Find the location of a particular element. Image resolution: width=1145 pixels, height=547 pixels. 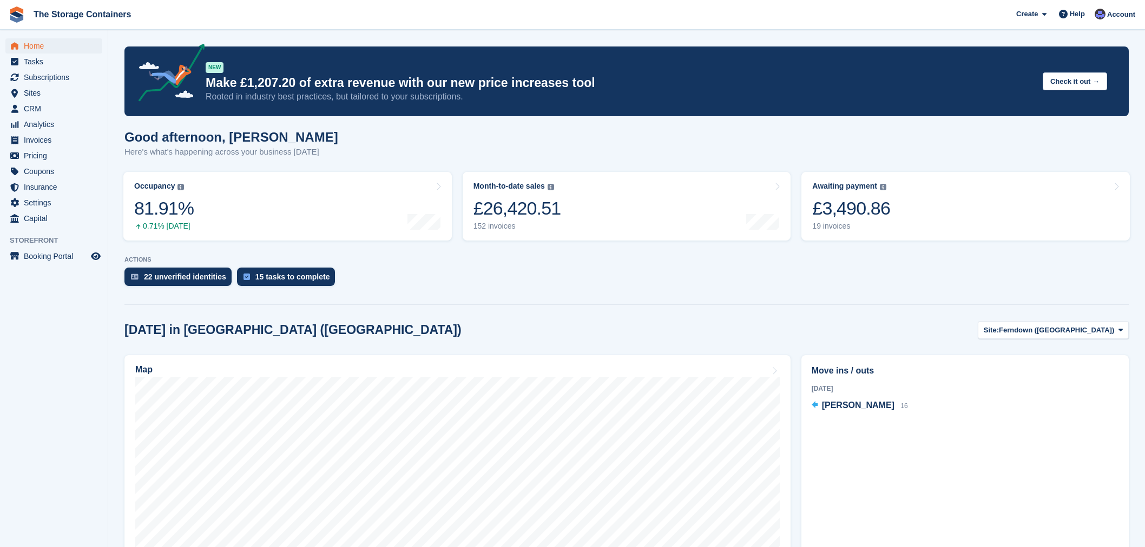

span: 16 is located at coordinates (903, 406).